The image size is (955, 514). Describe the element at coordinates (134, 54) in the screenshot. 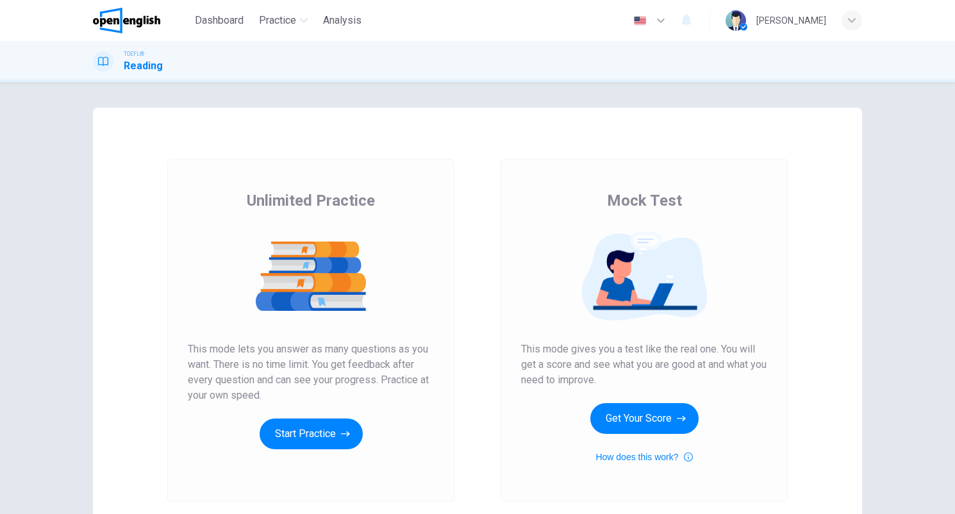

I see `span: TOEFL®` at that location.